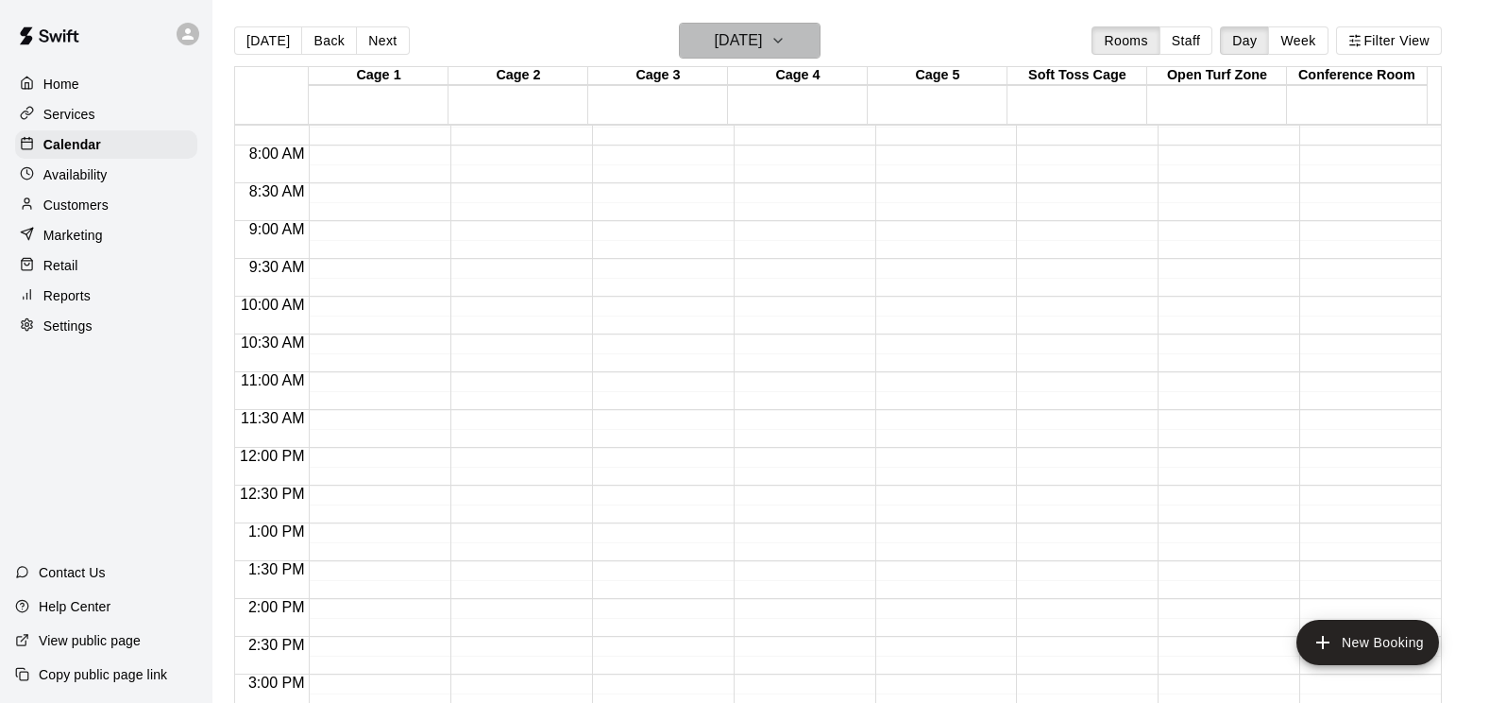 The image size is (1489, 703). What do you see at coordinates (106, 235) in the screenshot?
I see `div: Marketing` at bounding box center [106, 235].